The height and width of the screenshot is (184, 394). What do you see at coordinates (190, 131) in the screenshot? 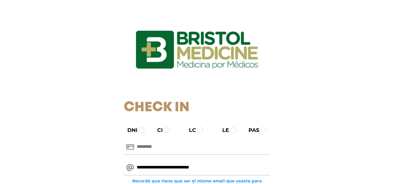
I see `label: LC` at bounding box center [190, 131].